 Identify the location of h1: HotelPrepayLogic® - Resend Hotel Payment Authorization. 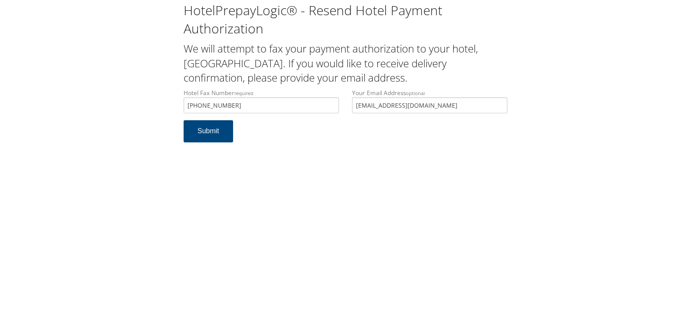
(345, 20).